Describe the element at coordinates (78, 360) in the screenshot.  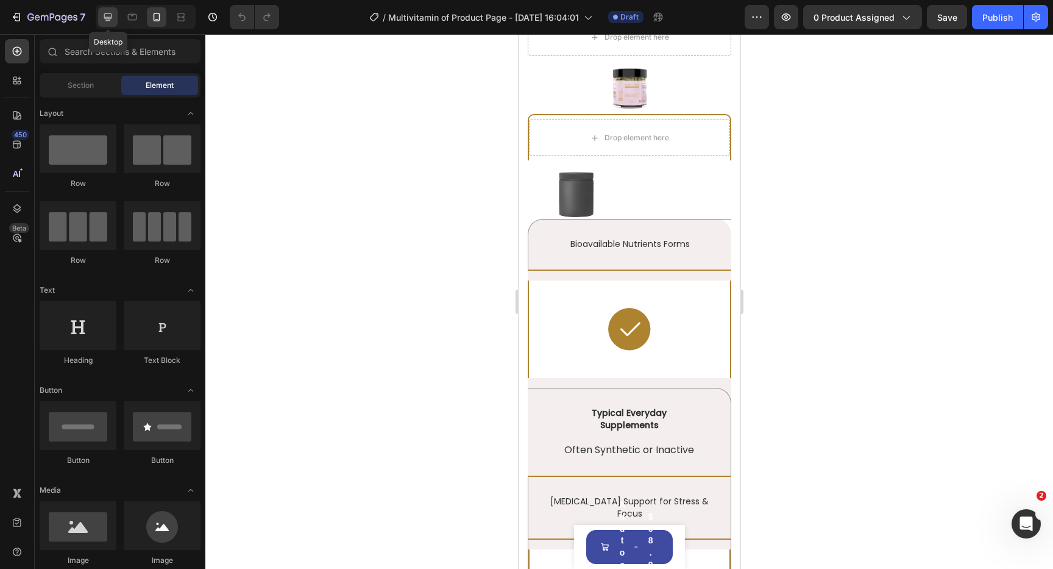
I see `div: Heading` at that location.